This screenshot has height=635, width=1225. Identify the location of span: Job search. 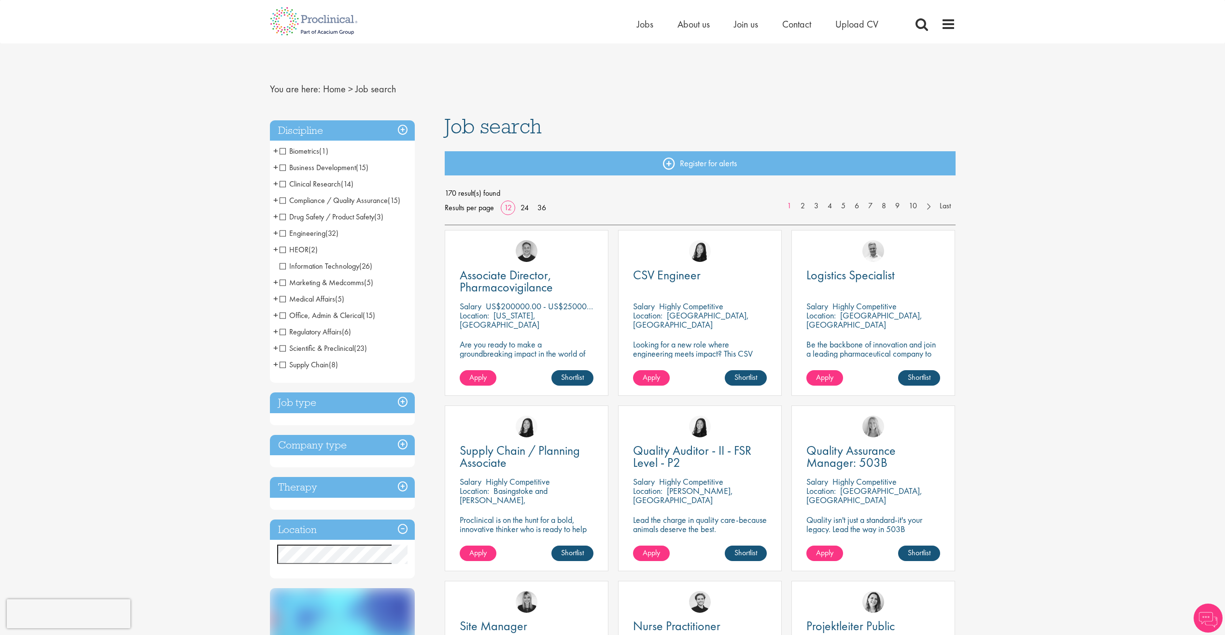
(493, 126).